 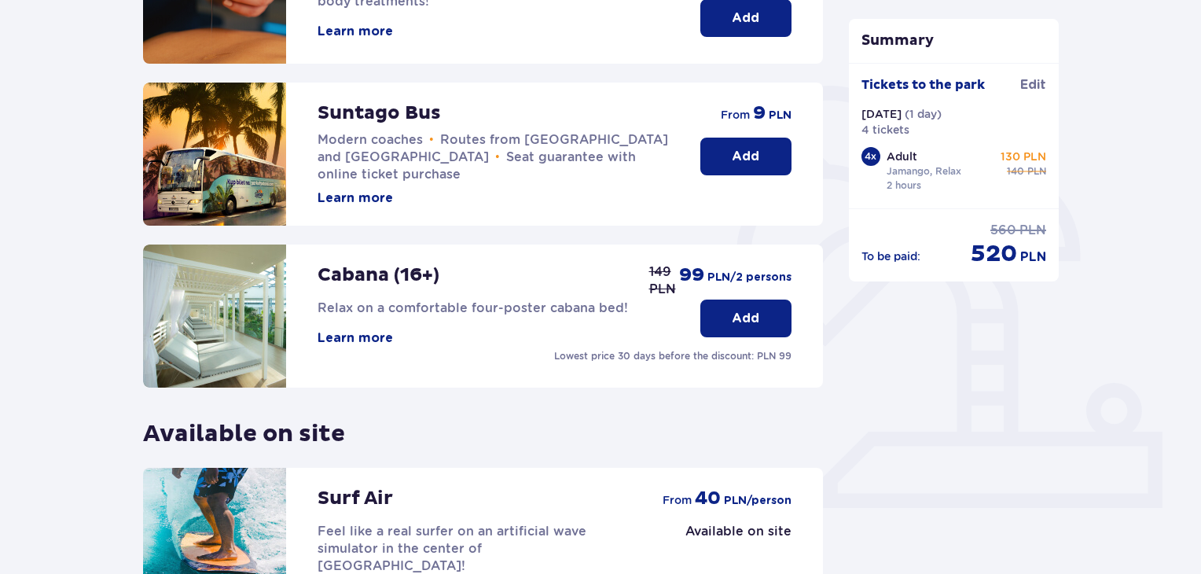 I want to click on font: To be paid, so click(x=889, y=256).